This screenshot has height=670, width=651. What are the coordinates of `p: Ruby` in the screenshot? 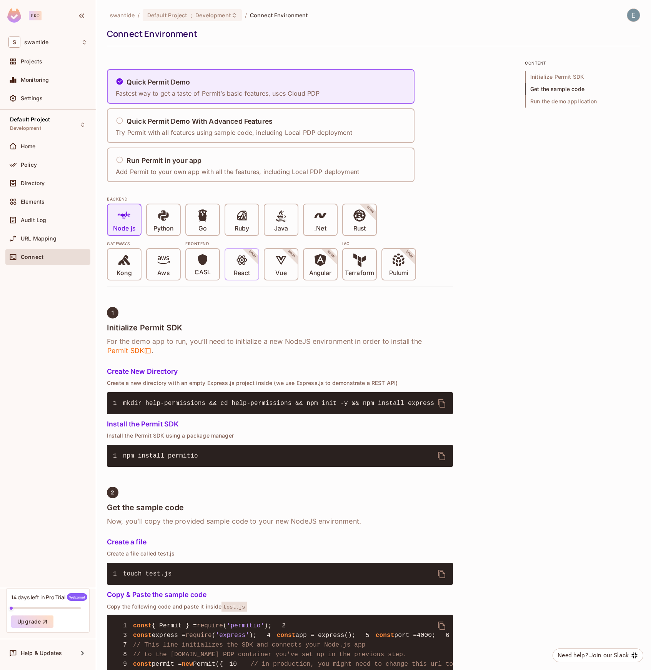 It's located at (242, 229).